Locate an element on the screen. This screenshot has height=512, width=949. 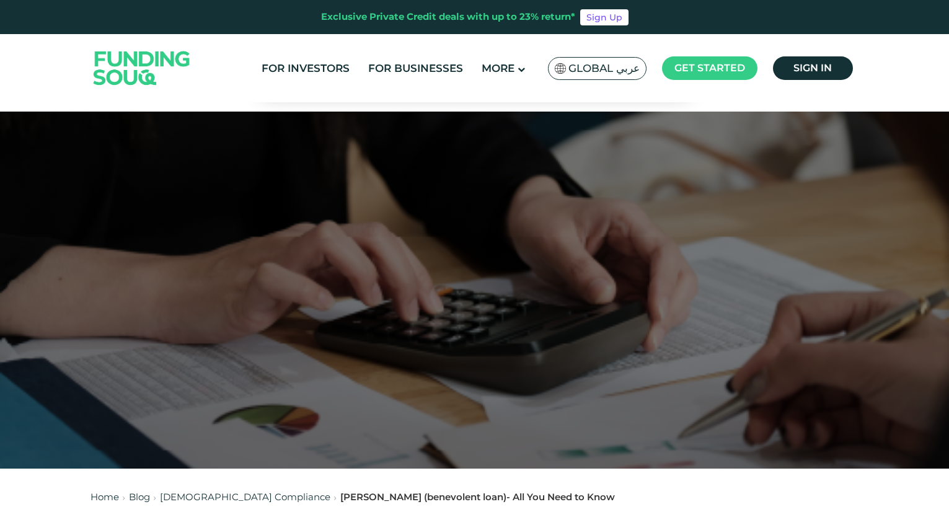
a: Sign in is located at coordinates (812, 68).